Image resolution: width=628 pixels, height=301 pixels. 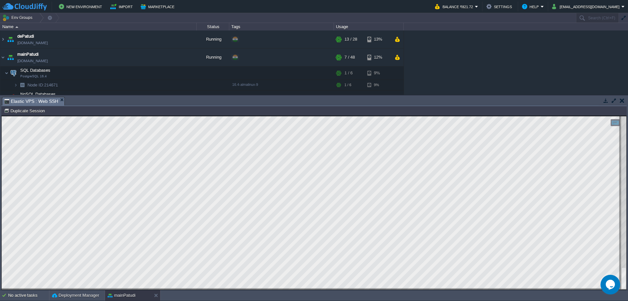 What do you see at coordinates (28, 54) in the screenshot?
I see `span: mainPatudi` at bounding box center [28, 54].